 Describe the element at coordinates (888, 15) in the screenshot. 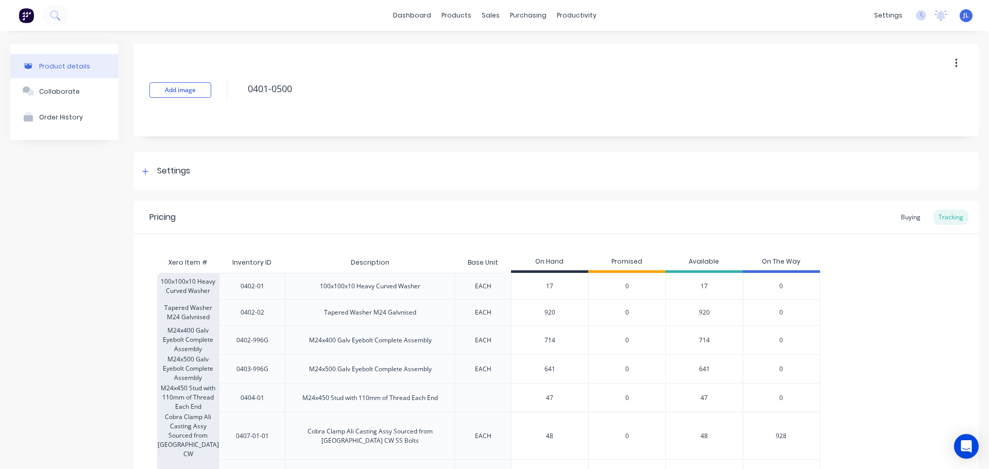

I see `div: settings` at that location.